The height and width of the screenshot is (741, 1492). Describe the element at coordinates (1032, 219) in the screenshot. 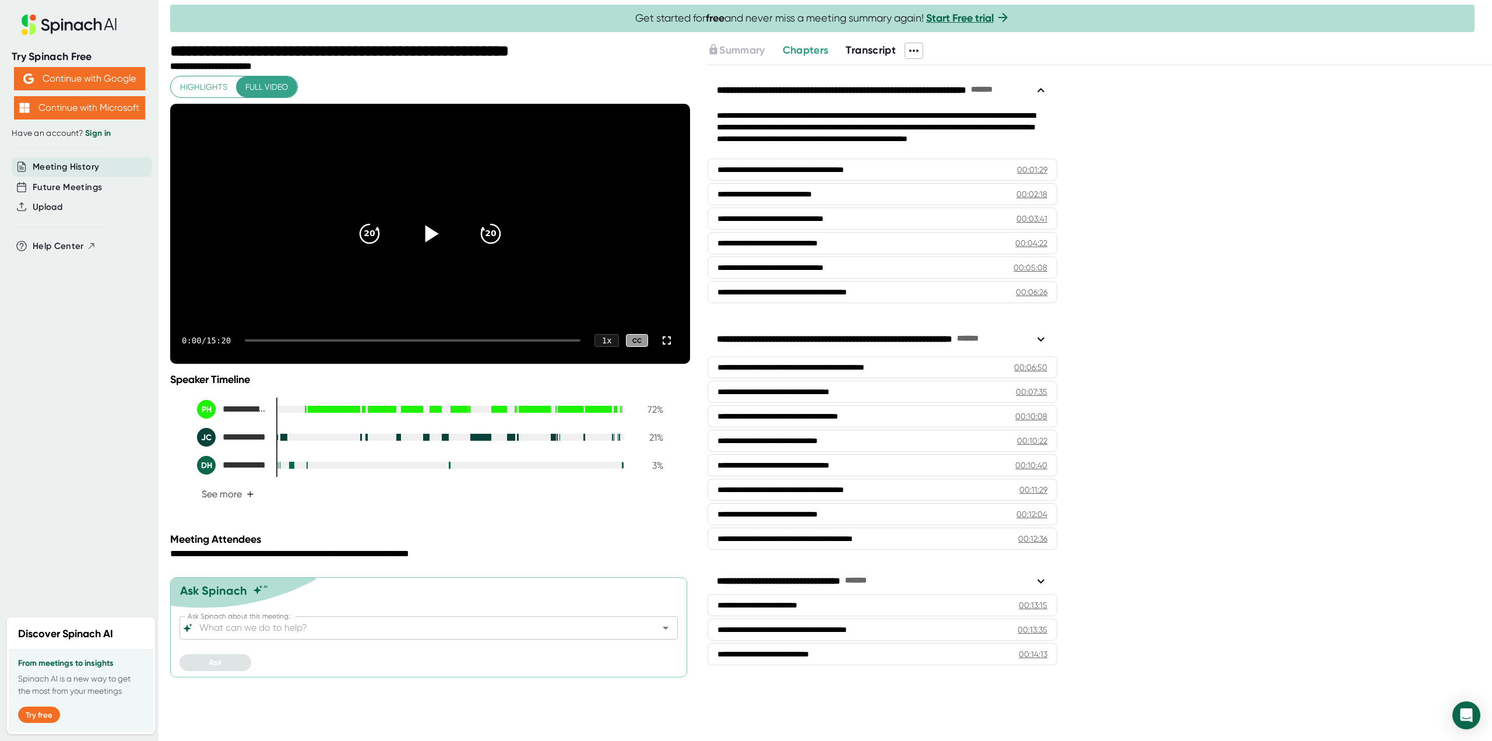

I see `div: 00:03:41` at that location.